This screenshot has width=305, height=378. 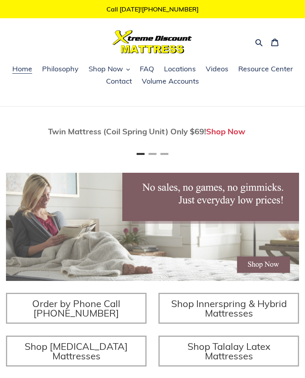 What do you see at coordinates (228, 309) in the screenshot?
I see `a: Shop Innerspring & Hybrid Mattresses` at bounding box center [228, 309].